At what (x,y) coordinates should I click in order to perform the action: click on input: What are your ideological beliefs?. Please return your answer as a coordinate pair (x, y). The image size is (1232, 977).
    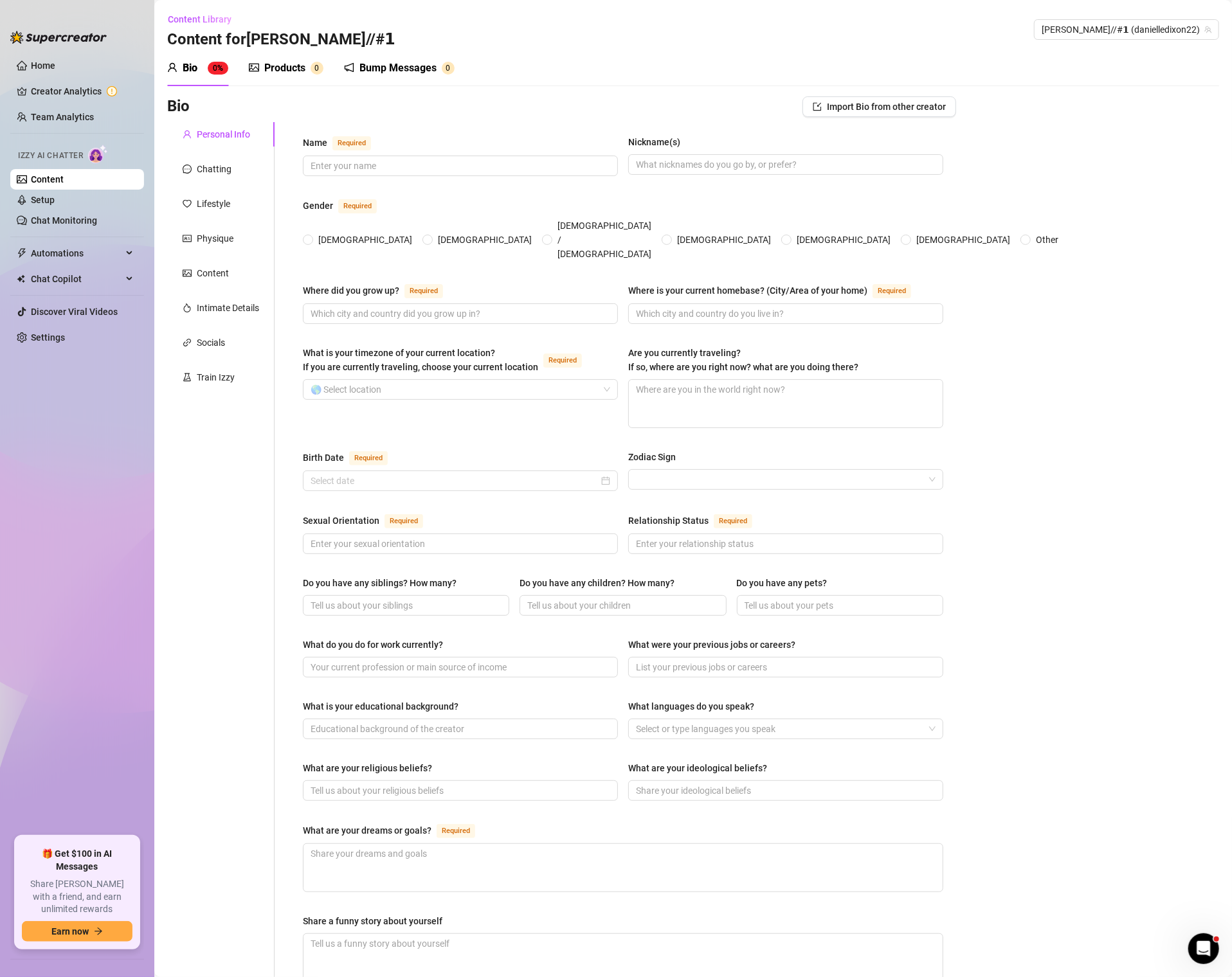
    Looking at the image, I should click on (785, 790).